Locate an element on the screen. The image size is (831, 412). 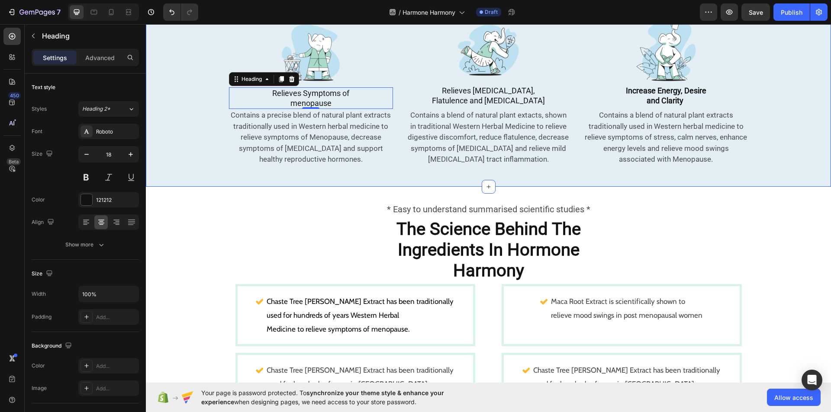
span: Allow access is located at coordinates (794, 398).